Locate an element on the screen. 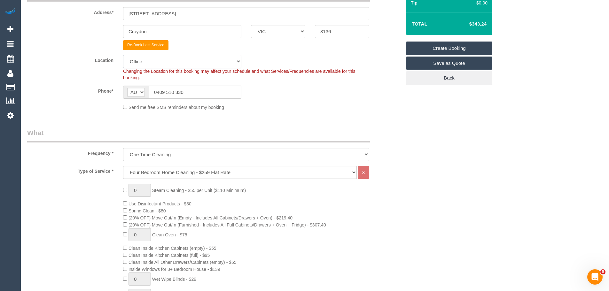 The image size is (609, 291). a: Automaid Logo is located at coordinates (10, 11).